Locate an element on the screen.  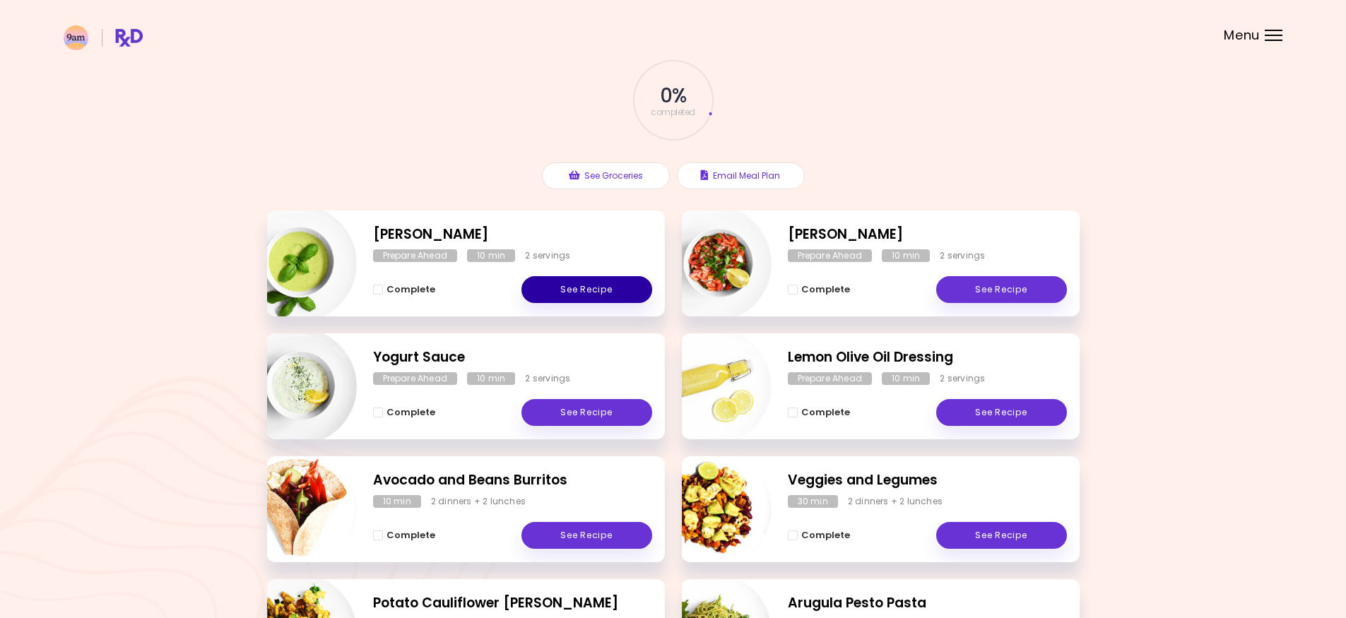
img: Info - Avocado and Beans Burritos is located at coordinates (298, 509).